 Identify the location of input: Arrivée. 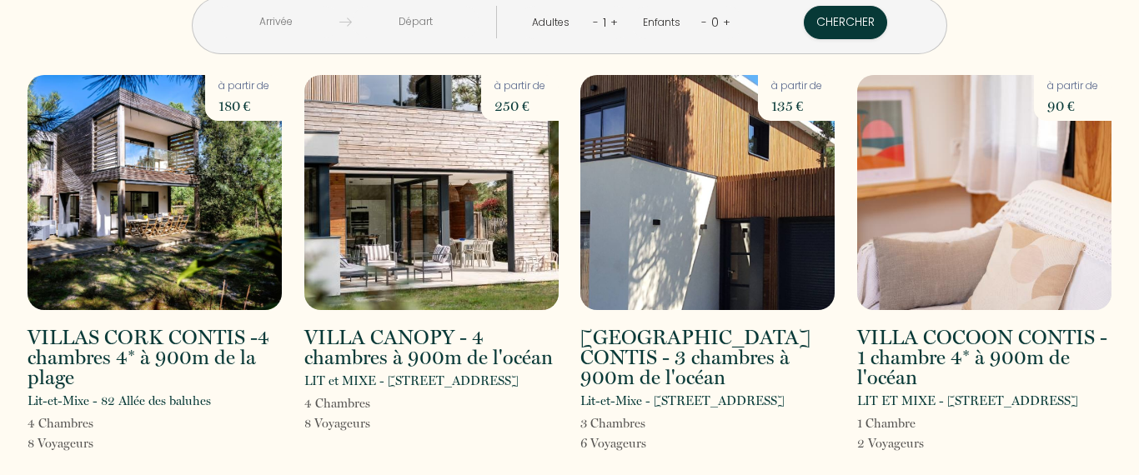
(275, 22).